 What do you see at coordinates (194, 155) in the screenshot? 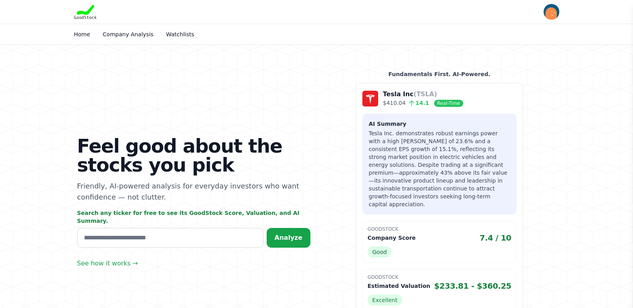
I see `h1: Feel good about the stocks you pick` at bounding box center [194, 155].